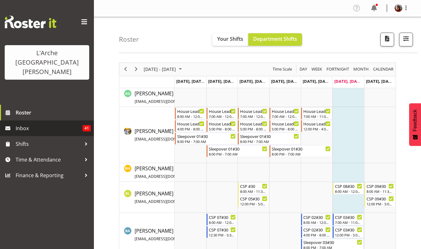  What do you see at coordinates (317, 232) in the screenshot?
I see `div: Bibi Ali"s event - CSP 02#30 Begin From Friday, August 15, 2025 at 4:00:00 PM GMT+12:00 Ends At F...` at bounding box center [317, 232].